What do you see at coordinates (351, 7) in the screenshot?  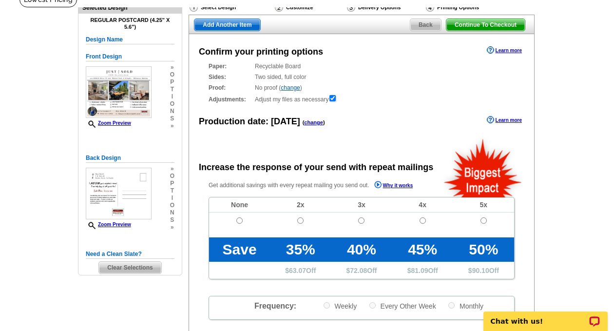 I see `img: Delivery Options` at bounding box center [351, 7].